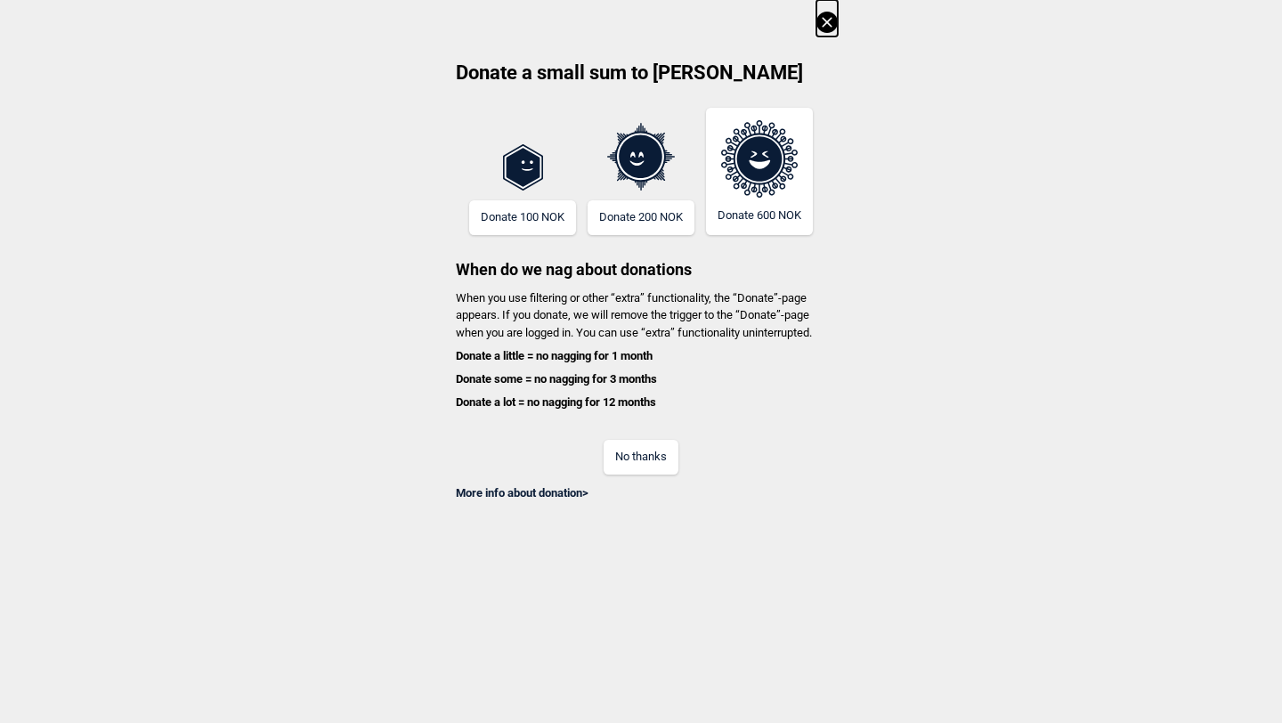 This screenshot has height=723, width=1282. I want to click on b: Donate a lot = no nagging for 12 months, so click(555, 401).